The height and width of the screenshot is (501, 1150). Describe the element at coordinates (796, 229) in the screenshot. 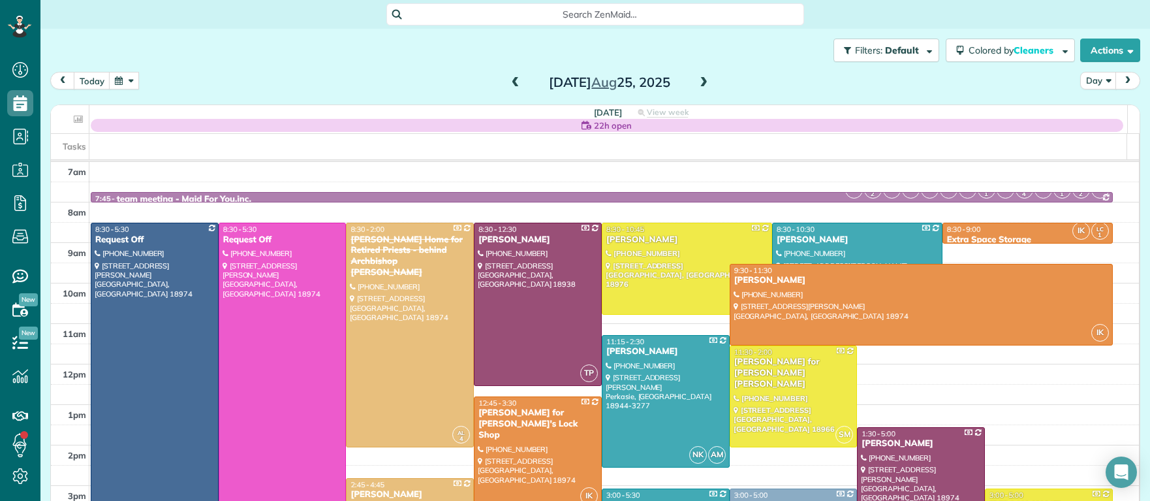

I see `span: 8:30 - 10:30` at that location.